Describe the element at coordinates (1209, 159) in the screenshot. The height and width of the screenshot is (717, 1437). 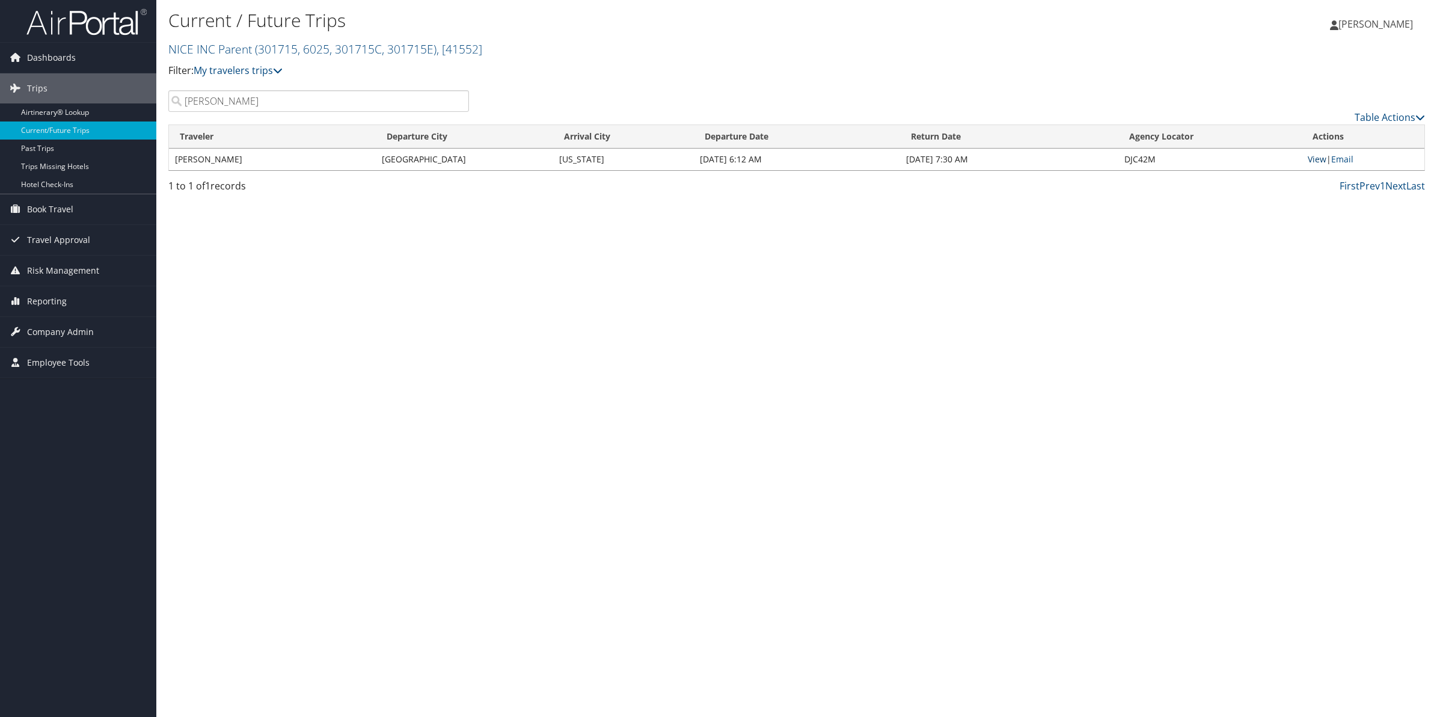
I see `td: DJC42M` at that location.